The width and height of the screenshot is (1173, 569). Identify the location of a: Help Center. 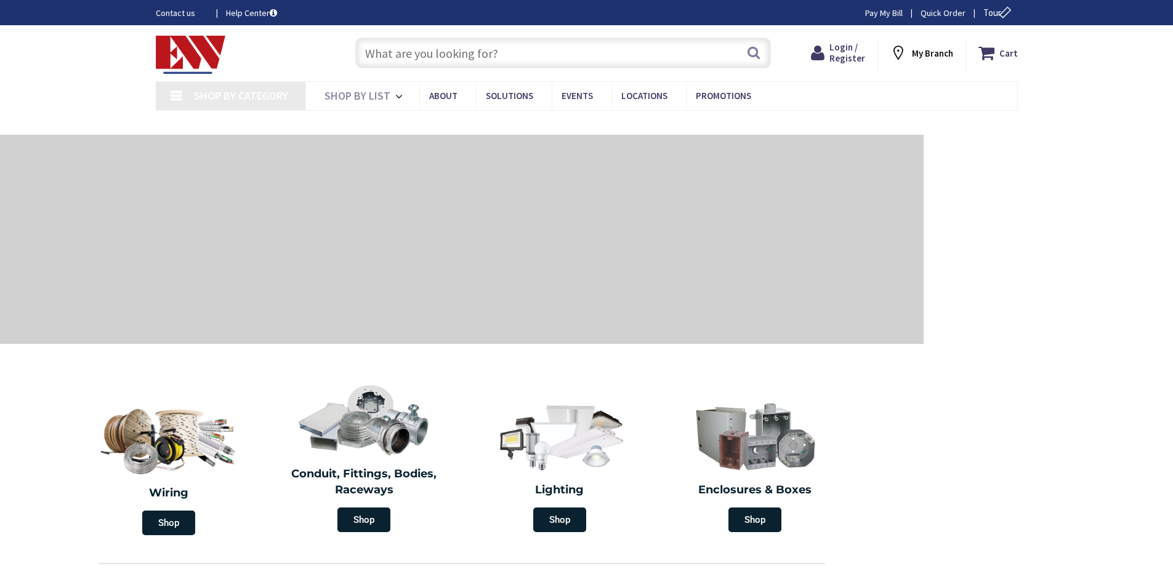
(251, 13).